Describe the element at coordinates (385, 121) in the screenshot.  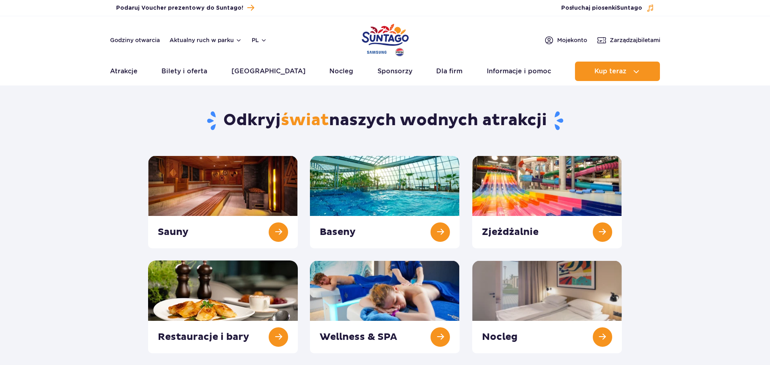
I see `h1: Odkryj naszych wodnych atrakcji` at that location.